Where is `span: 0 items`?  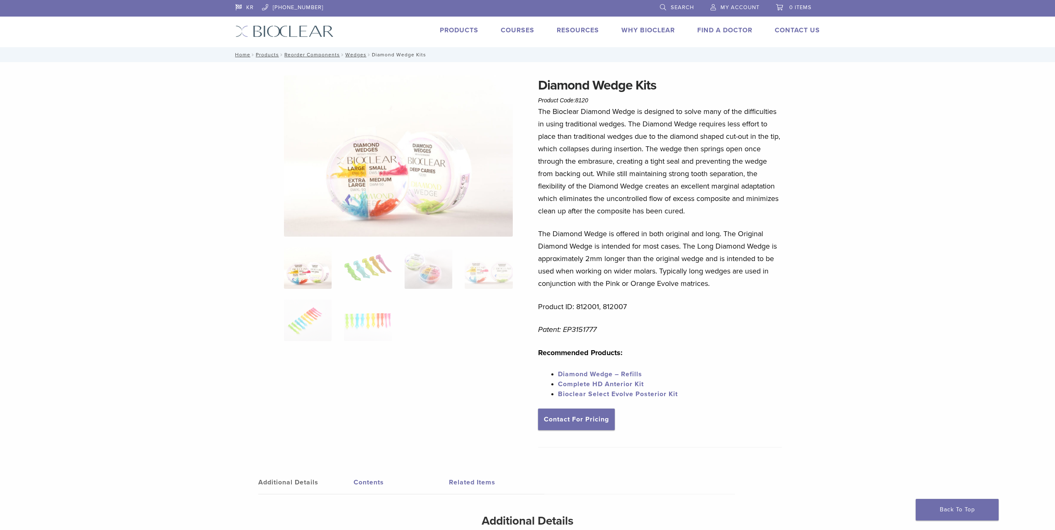 span: 0 items is located at coordinates (800, 7).